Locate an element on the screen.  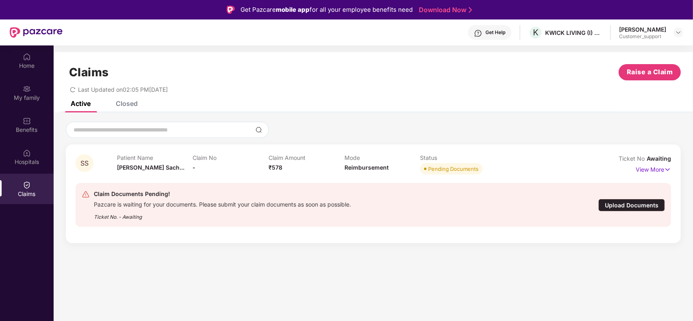
img: svg+xml;base64,PHN2ZyBpZD0iSG9zcGl0YWxzIiB4bWxucz0iaHR0cDovL3d3dy53My5vcmcvMjAwMC9zdmciIHdpZHRoPS... is located at coordinates (27, 153).